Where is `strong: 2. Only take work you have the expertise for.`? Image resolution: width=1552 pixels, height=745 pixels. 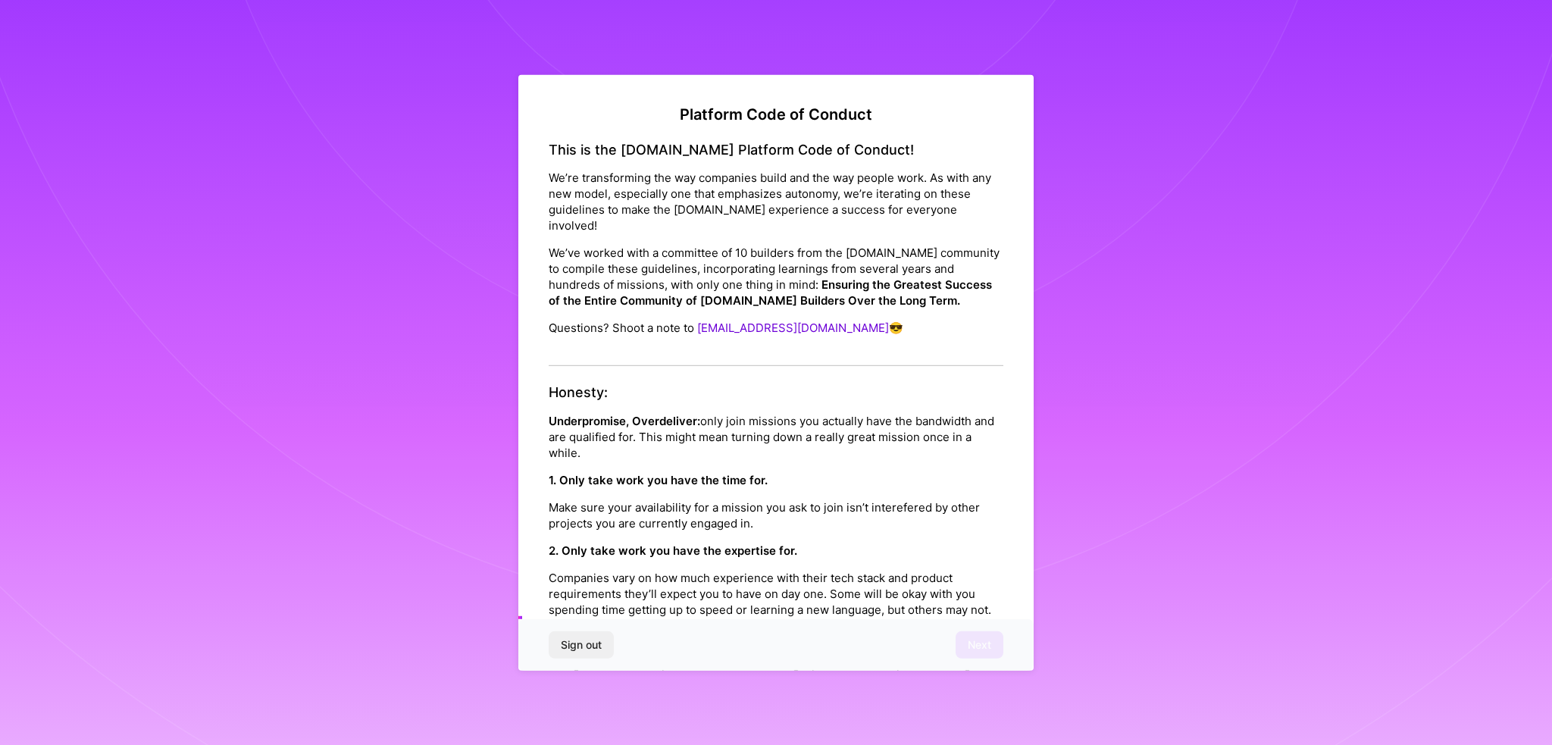 strong: 2. Only take work you have the expertise for. is located at coordinates (673, 549).